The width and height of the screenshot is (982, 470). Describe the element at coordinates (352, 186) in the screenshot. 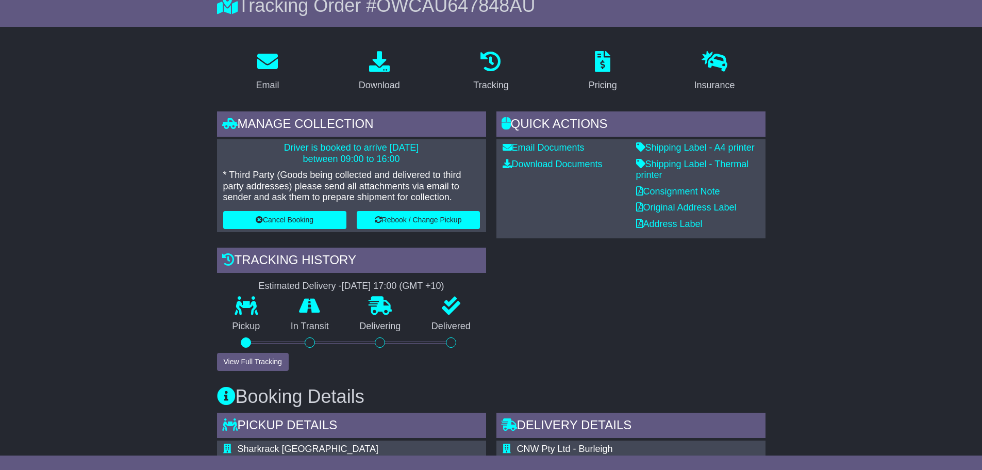

I see `p: * Third Party (Goods being collected and delivered to third party addresses) please send all atta...` at that location.